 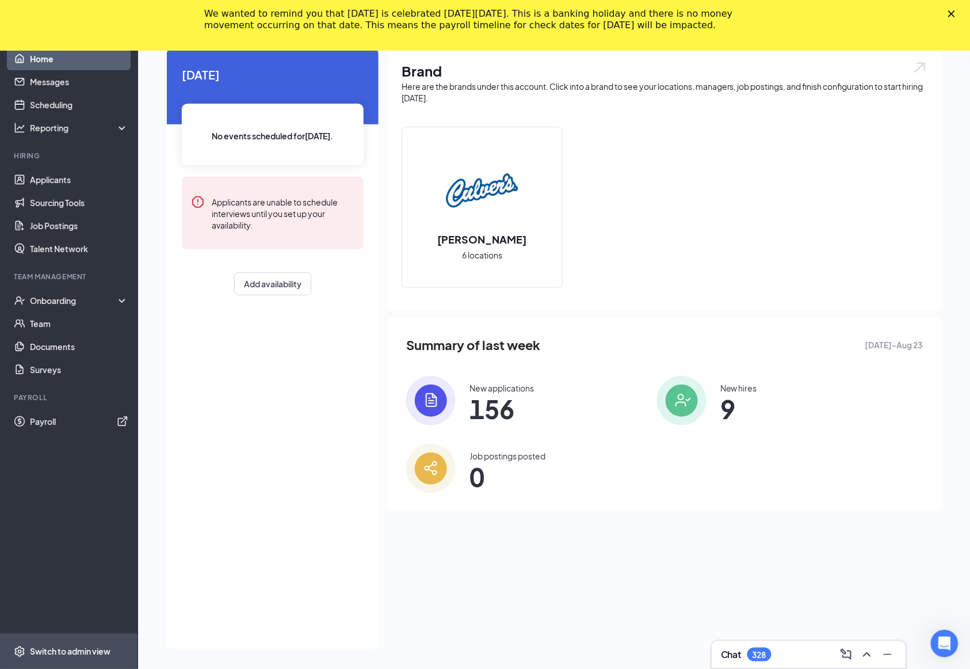 I want to click on div: New hires, so click(x=739, y=388).